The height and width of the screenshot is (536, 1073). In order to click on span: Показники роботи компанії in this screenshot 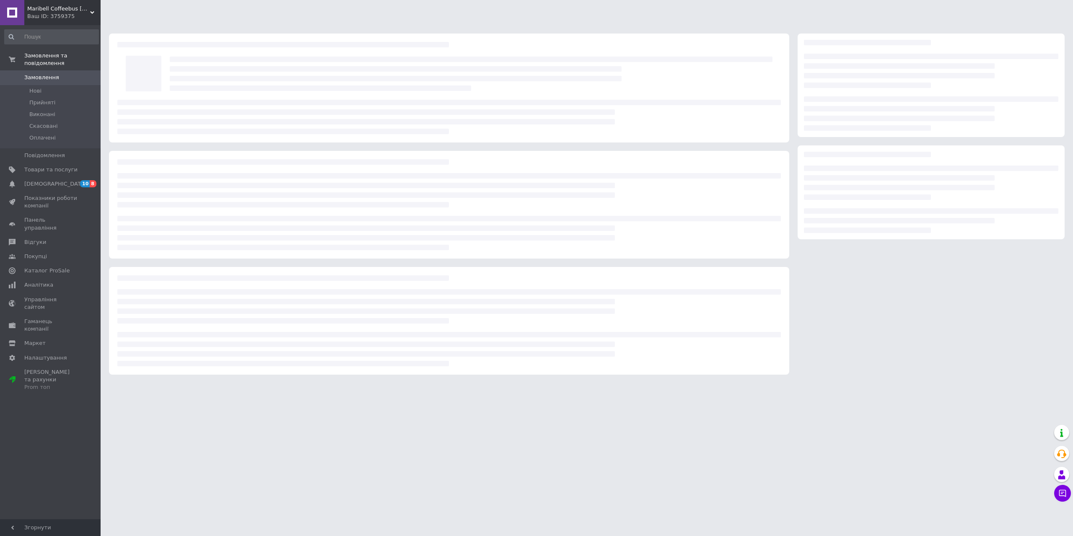, I will do `click(51, 202)`.